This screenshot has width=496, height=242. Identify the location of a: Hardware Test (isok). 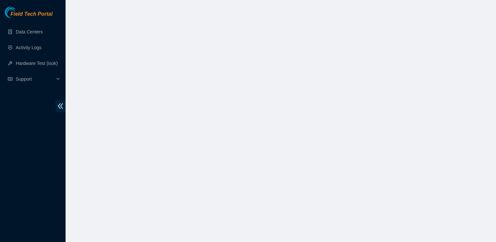
(37, 63).